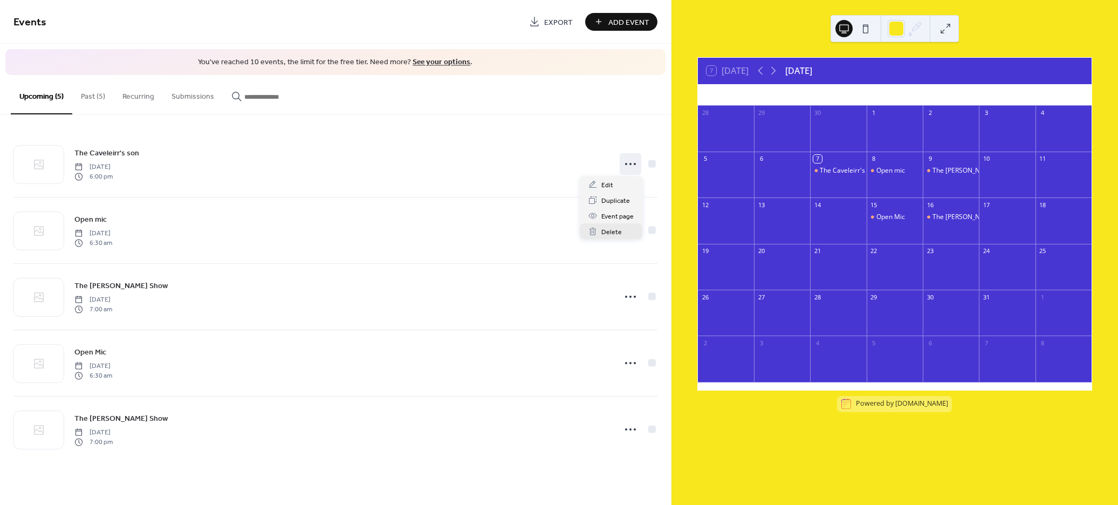 This screenshot has height=505, width=1118. Describe the element at coordinates (874, 204) in the screenshot. I see `div: 15` at that location.